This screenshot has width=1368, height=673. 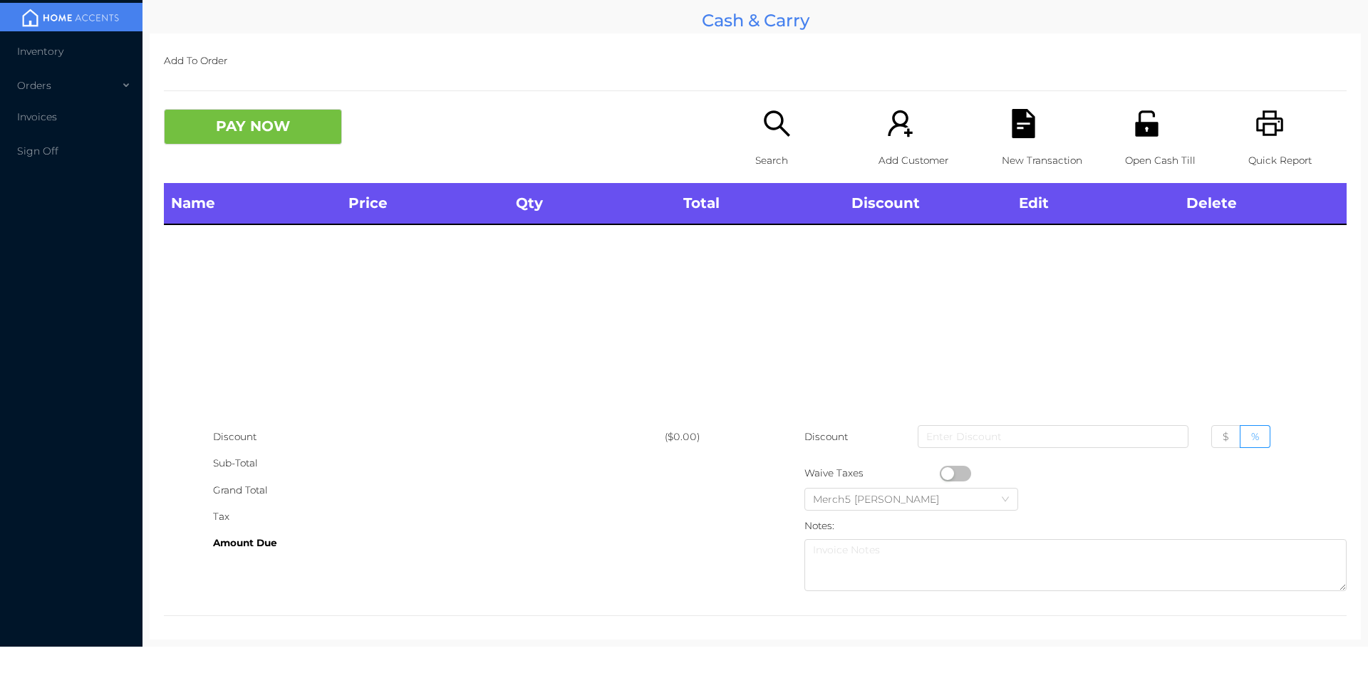 What do you see at coordinates (755, 20) in the screenshot?
I see `div: Cash & Carry` at bounding box center [755, 20].